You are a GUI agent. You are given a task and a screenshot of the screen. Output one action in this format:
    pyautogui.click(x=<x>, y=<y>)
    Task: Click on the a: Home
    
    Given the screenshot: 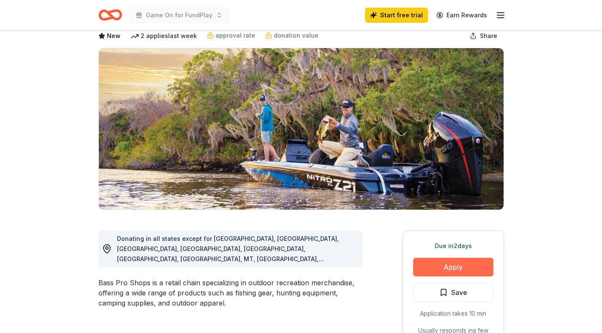 What is the action you would take?
    pyautogui.click(x=110, y=15)
    